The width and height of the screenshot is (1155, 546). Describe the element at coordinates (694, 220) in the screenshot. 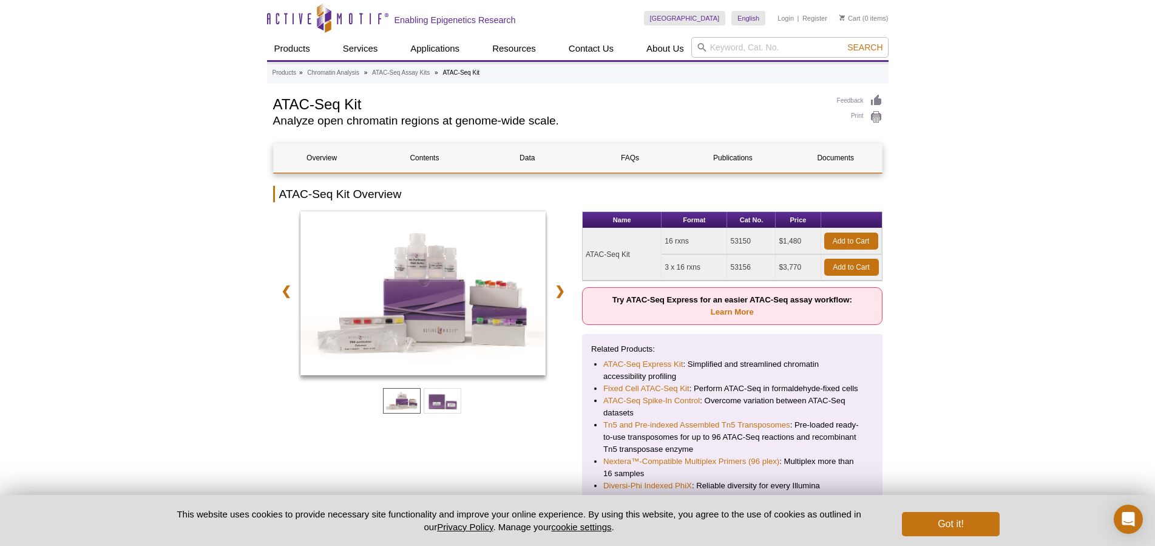

I see `th: Format` at that location.